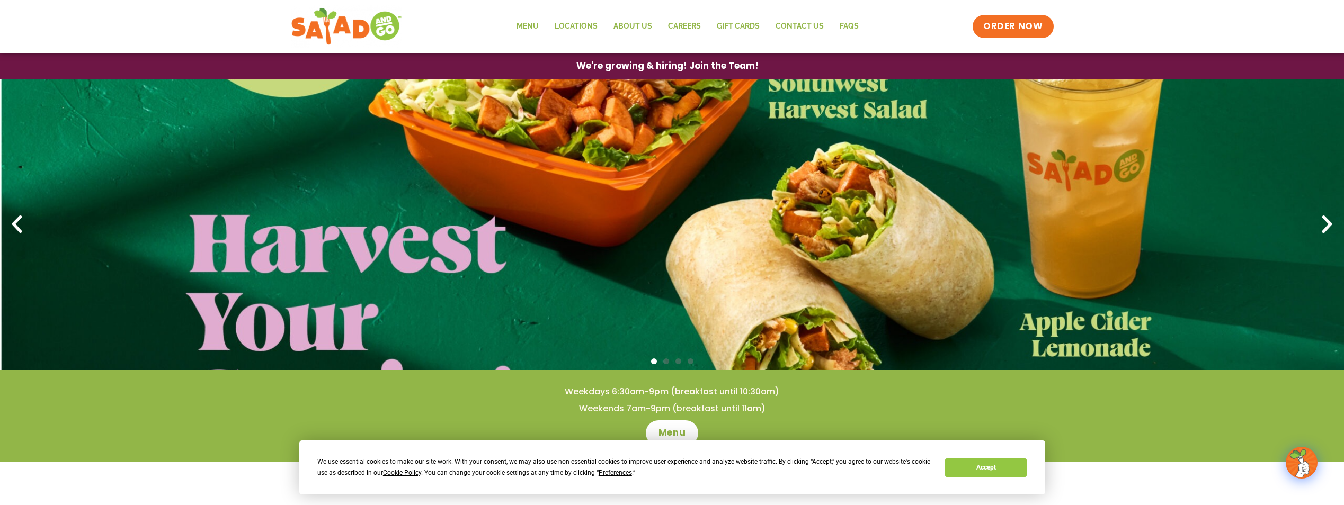 The image size is (1344, 505). Describe the element at coordinates (986, 468) in the screenshot. I see `button: Accept` at that location.